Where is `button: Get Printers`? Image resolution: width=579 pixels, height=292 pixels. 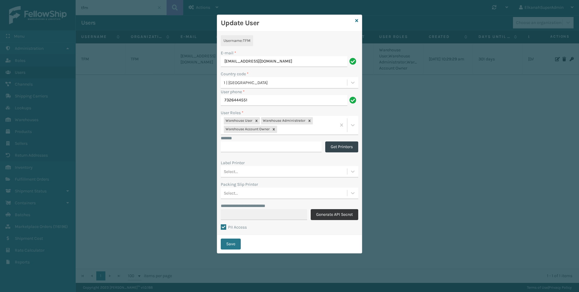
button: Get Printers is located at coordinates (342, 147).